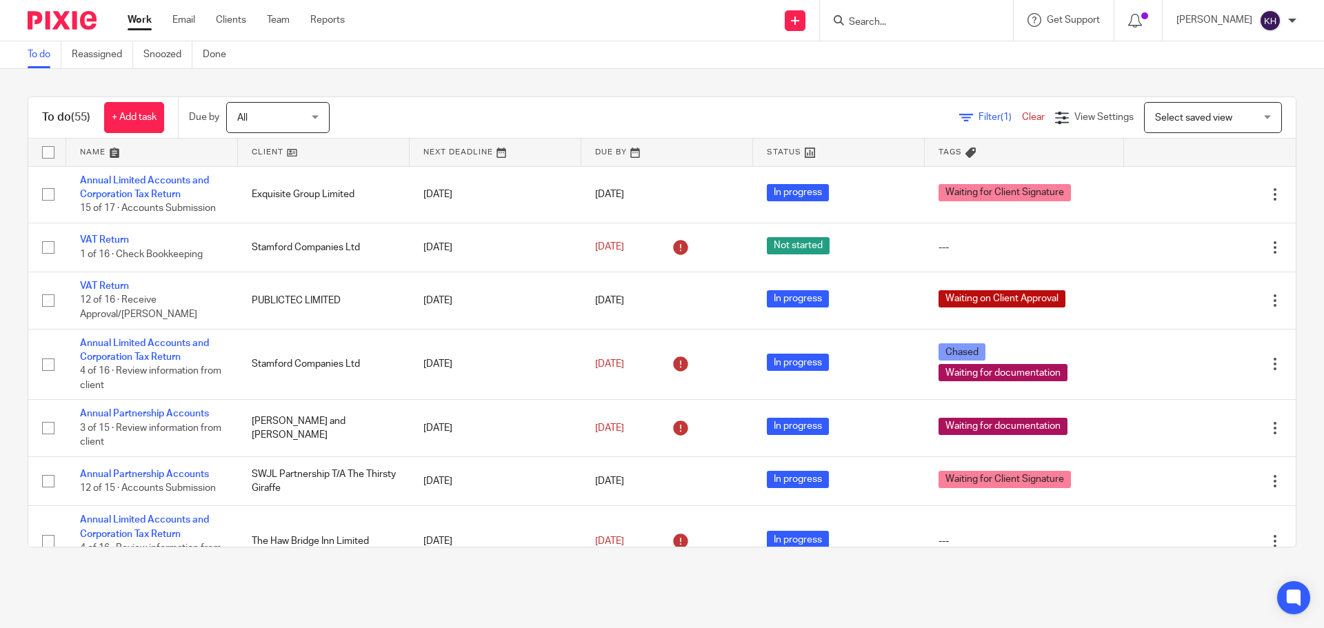  Describe the element at coordinates (1073, 20) in the screenshot. I see `span: Get Support` at that location.